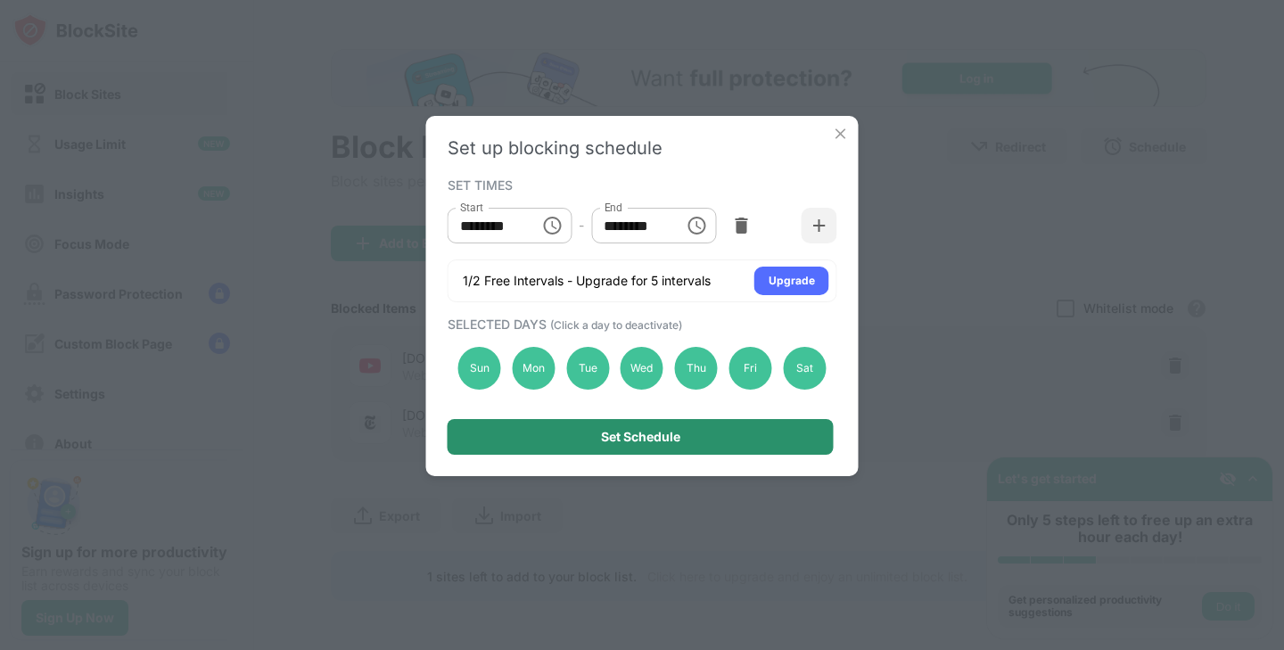 Image resolution: width=1284 pixels, height=650 pixels. What do you see at coordinates (587, 281) in the screenshot?
I see `div: 1/2 Free Intervals - Upgrade for 5 intervals` at bounding box center [587, 281].